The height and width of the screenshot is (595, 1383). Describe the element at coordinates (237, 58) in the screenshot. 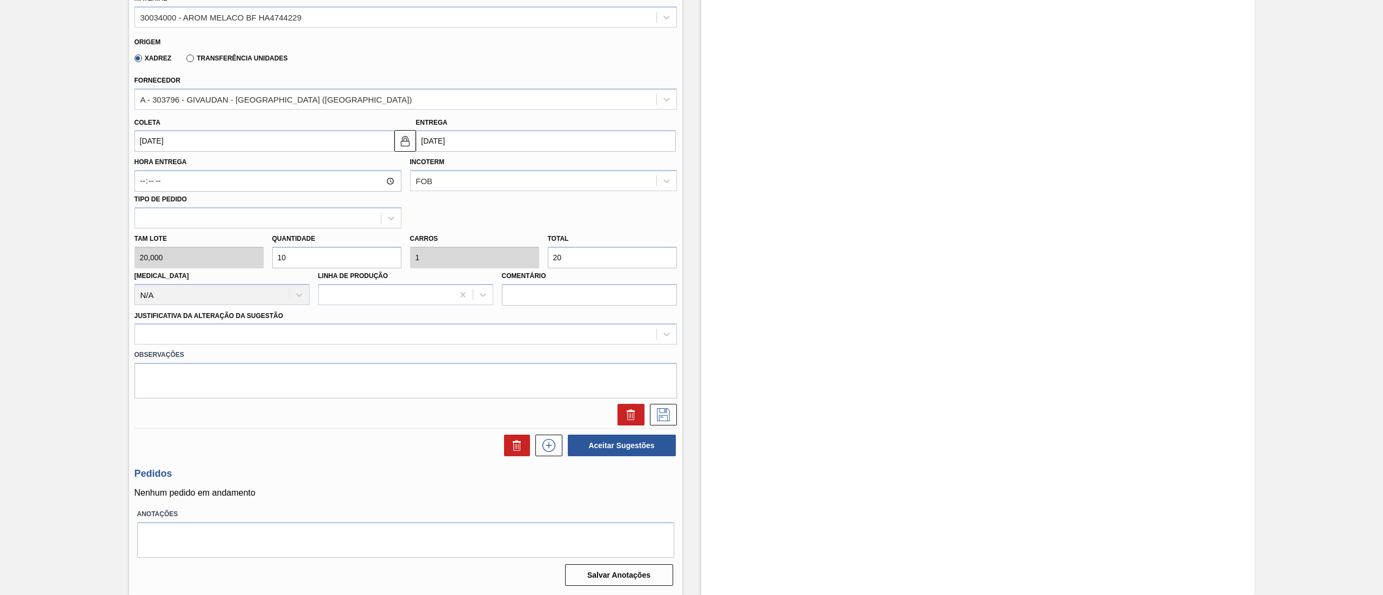

I see `label: Transferência Unidades` at that location.